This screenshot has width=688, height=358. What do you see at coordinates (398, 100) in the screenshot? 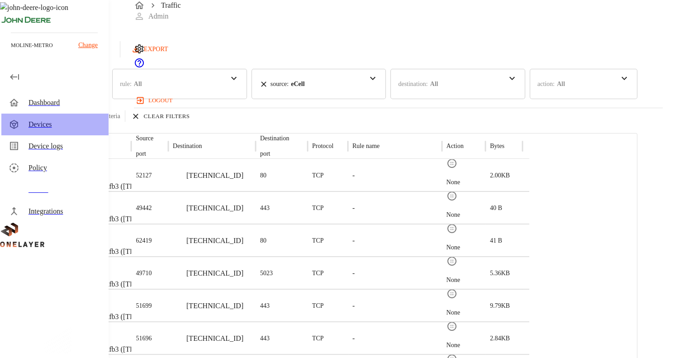
I see `a: logout` at bounding box center [398, 100].